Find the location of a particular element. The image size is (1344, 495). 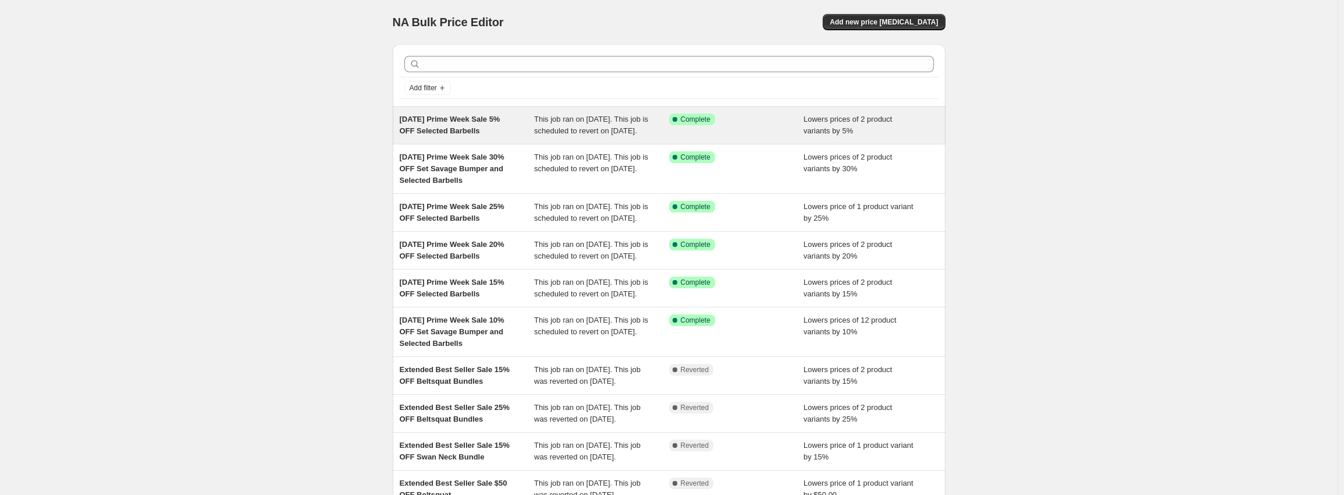

span: Lowers price of 1 product variant by 15% is located at coordinates (858, 450).